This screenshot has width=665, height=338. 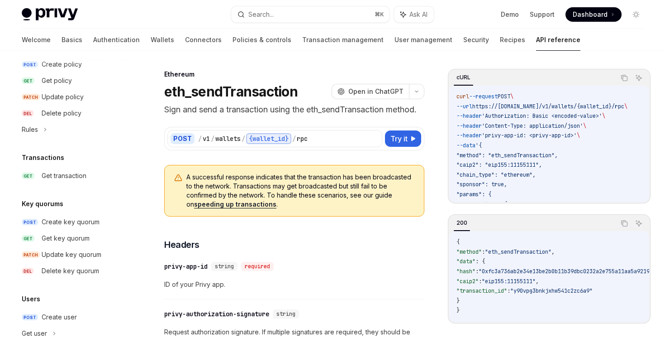 What do you see at coordinates (262, 40) in the screenshot?
I see `a: Policies & controls` at bounding box center [262, 40].